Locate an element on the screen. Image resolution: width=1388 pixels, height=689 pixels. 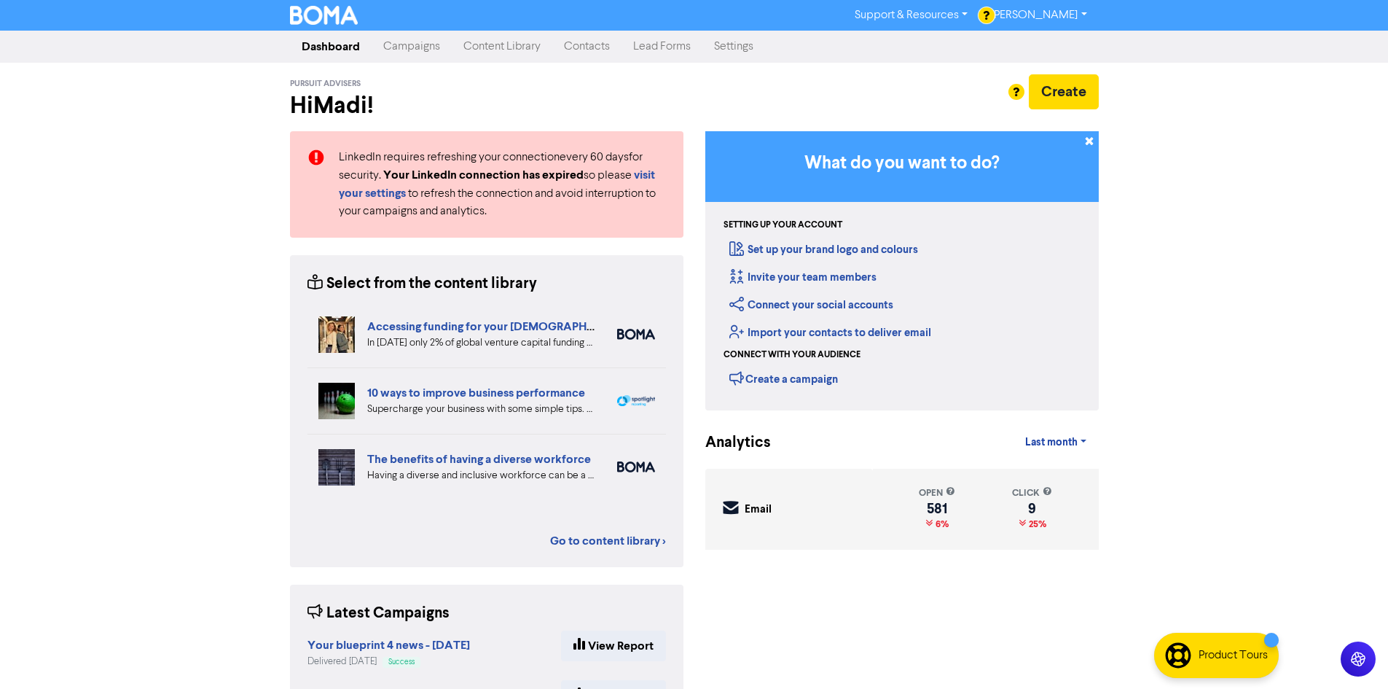
div: Chat Widget is located at coordinates (1352, 654).